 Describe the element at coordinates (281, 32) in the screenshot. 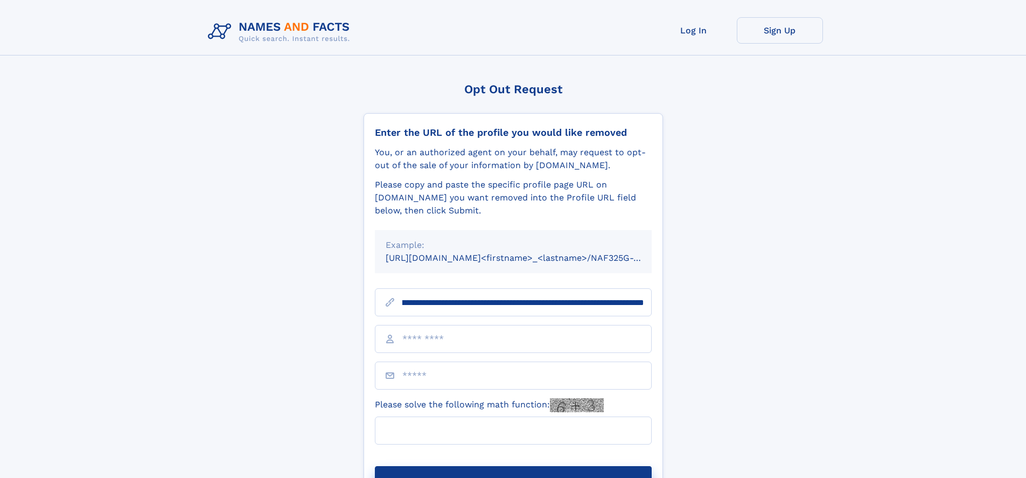

I see `img: Logo Names and Facts` at that location.